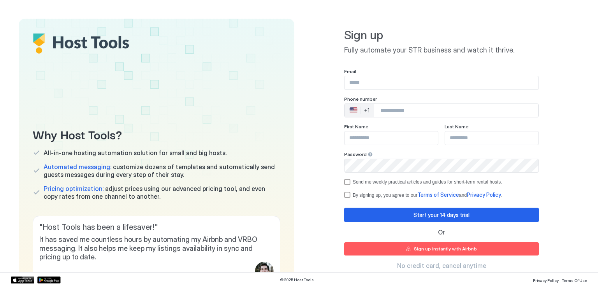  What do you see at coordinates (441, 35) in the screenshot?
I see `span: Sign up` at bounding box center [441, 35].